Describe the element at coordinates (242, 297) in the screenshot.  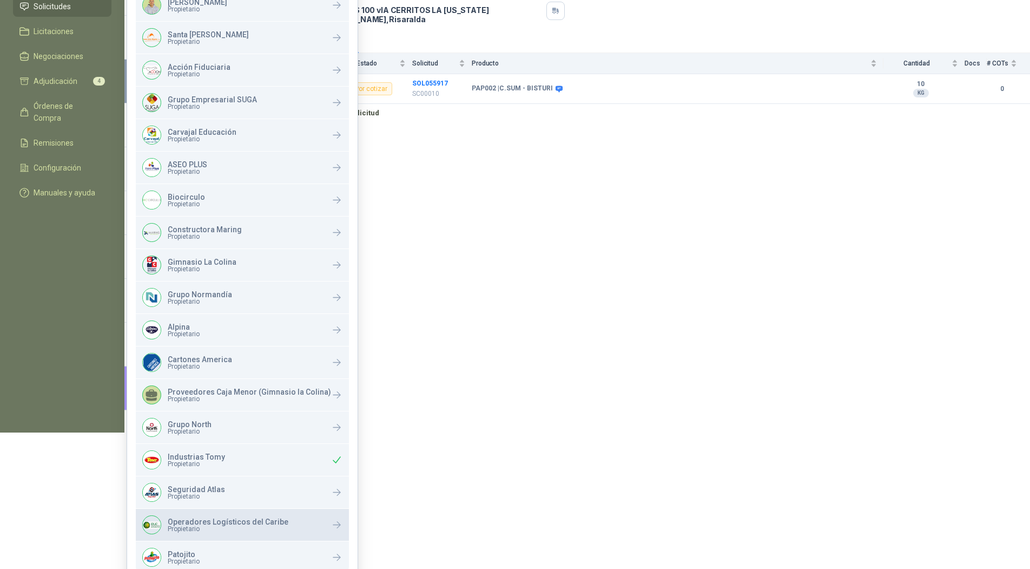
I see `a: Company LogoGrupo NormandíaPropietario` at that location.